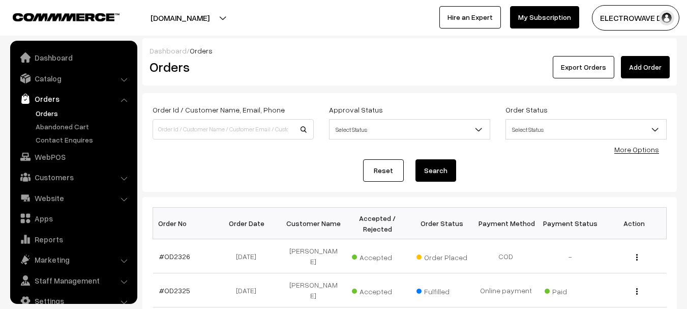 This screenshot has width=687, height=309. I want to click on a: More Options, so click(637, 149).